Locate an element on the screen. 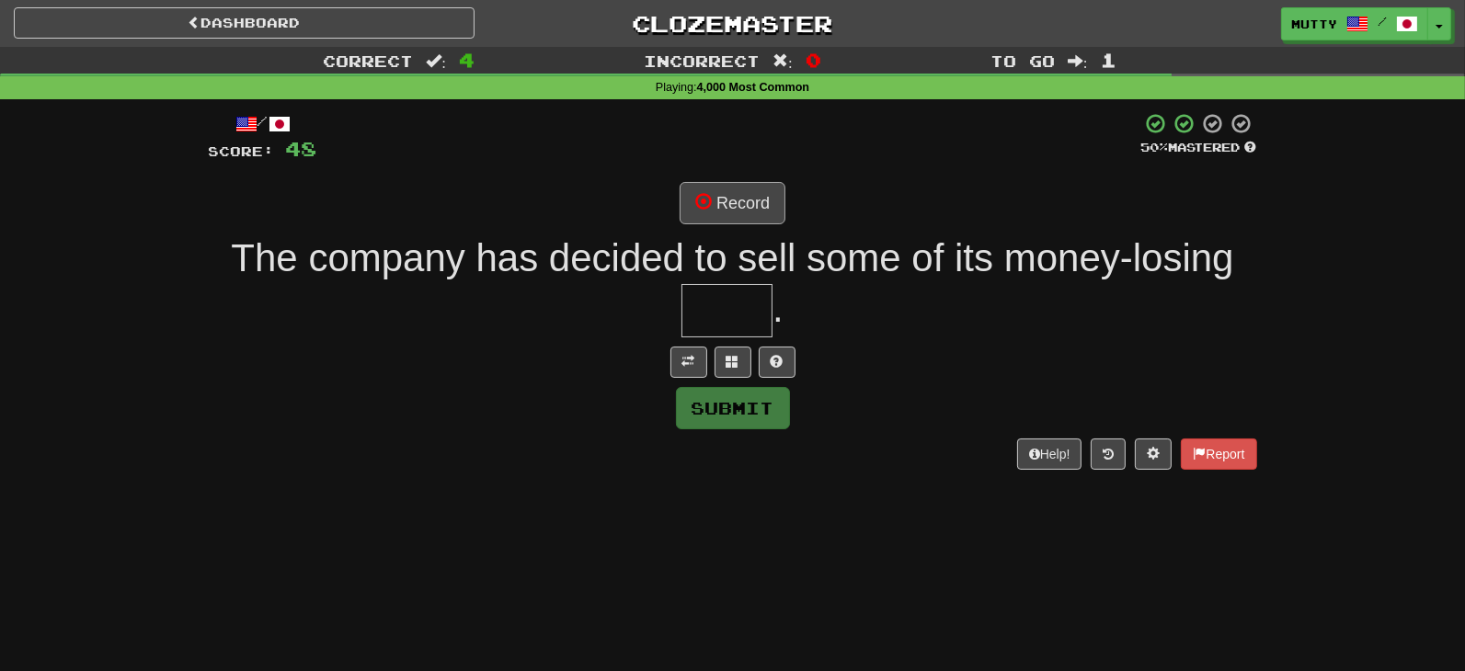  span: mutty is located at coordinates (1314, 24).